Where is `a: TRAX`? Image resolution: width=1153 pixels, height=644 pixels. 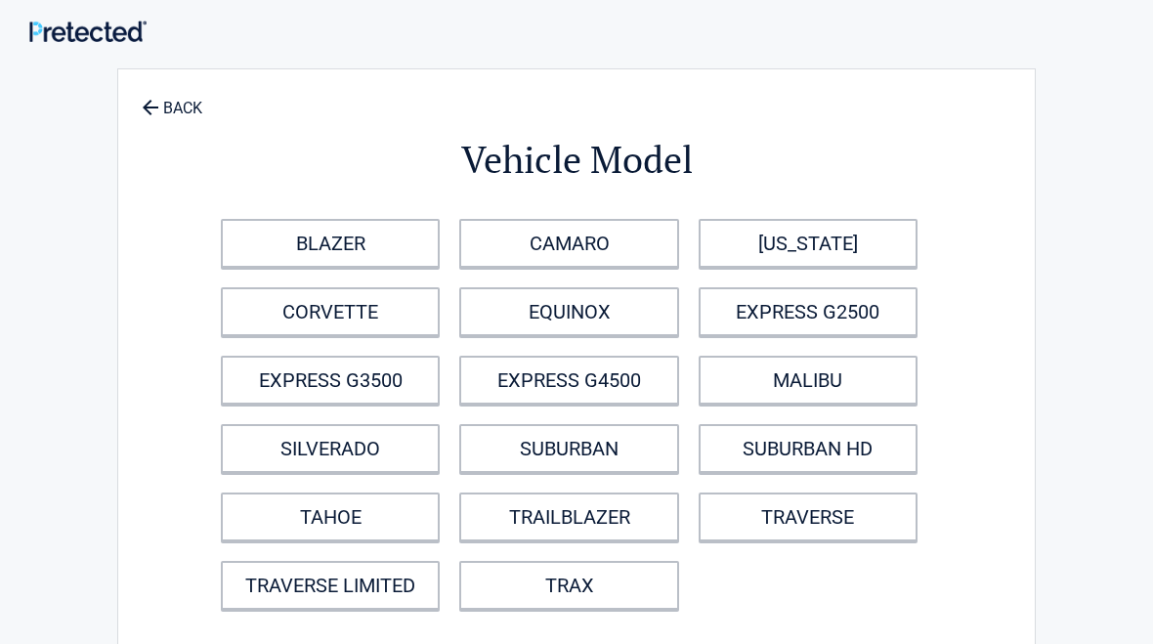 a: TRAX is located at coordinates (569, 585).